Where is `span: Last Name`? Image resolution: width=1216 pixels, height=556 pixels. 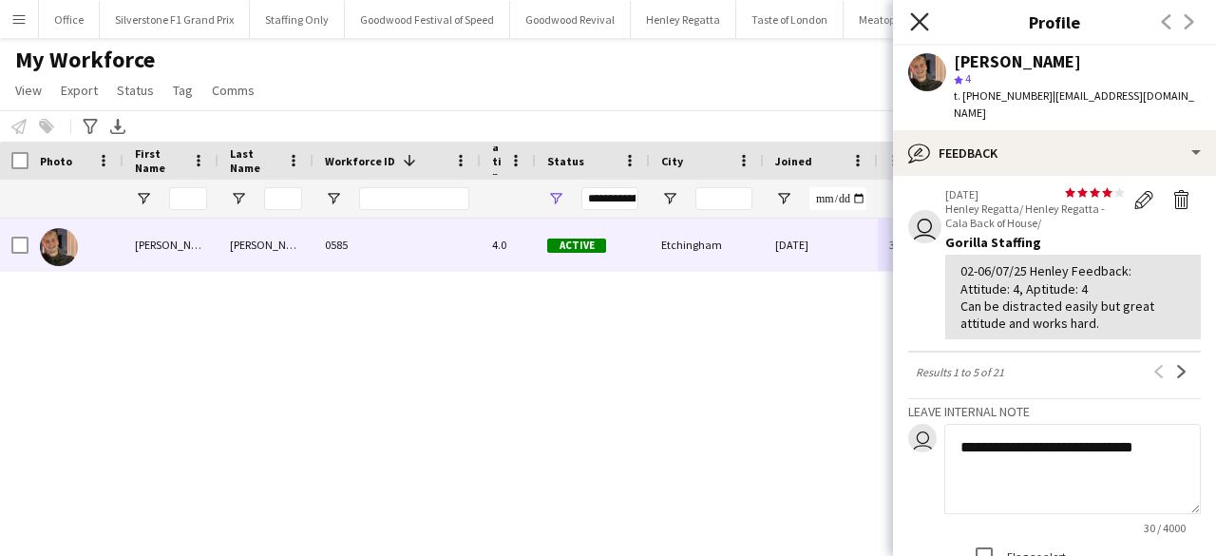
span: Last Name is located at coordinates (255, 161).